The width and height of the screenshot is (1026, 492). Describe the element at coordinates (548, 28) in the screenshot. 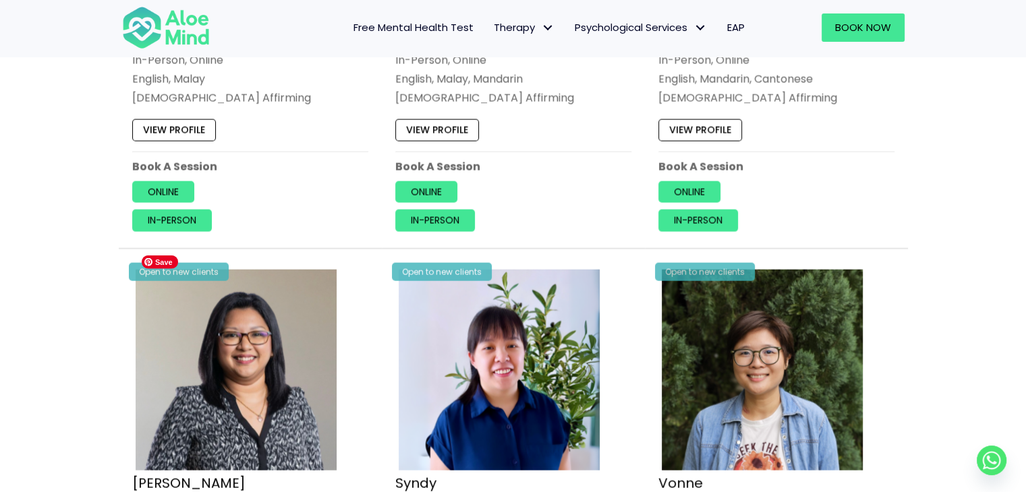

I see `span: Therapy: submenu` at that location.